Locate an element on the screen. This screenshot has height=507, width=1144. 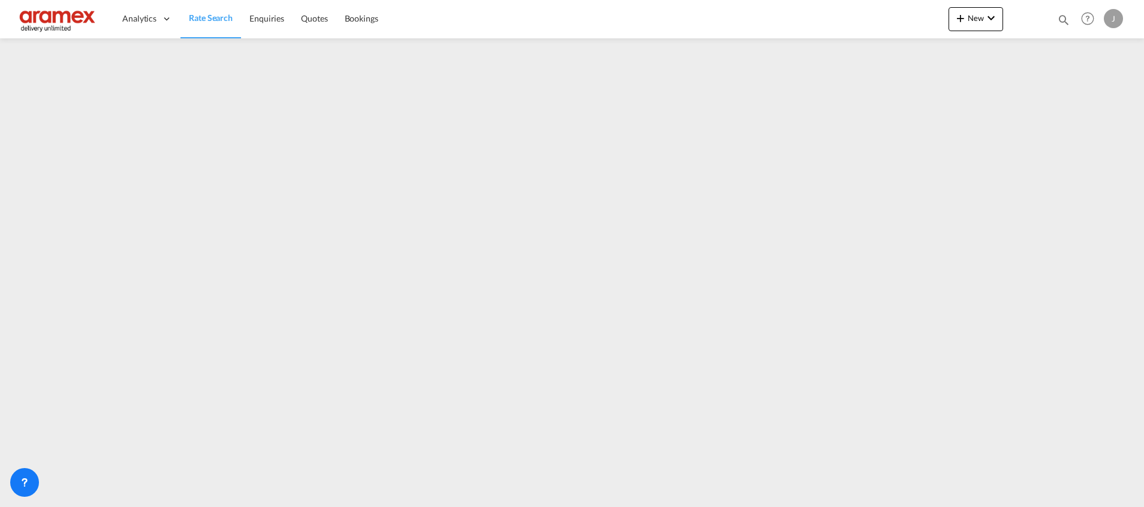
span: New is located at coordinates (976, 18).